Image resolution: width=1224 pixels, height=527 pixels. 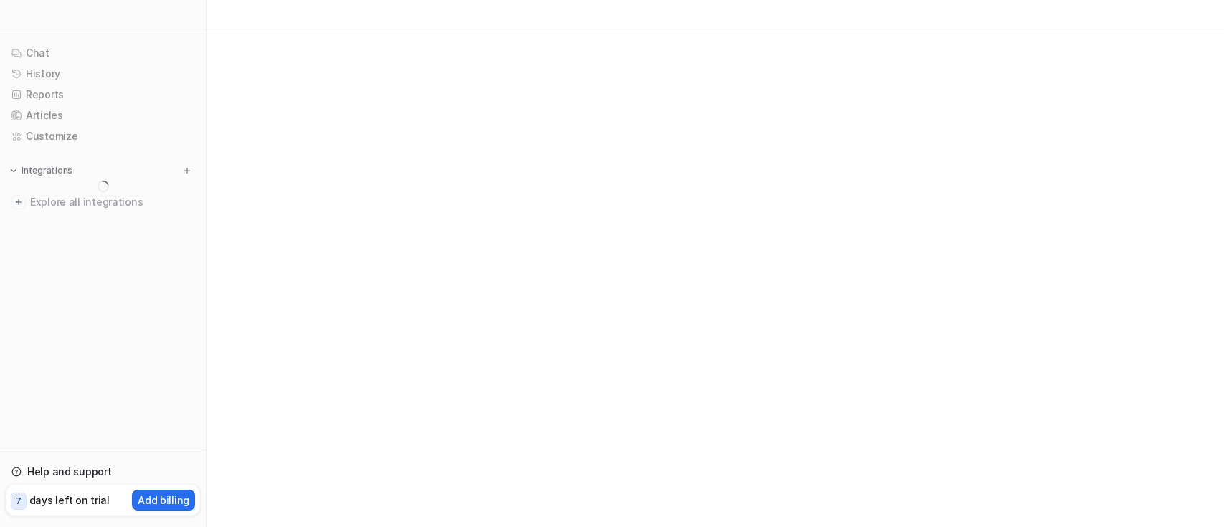 What do you see at coordinates (103, 472) in the screenshot?
I see `a: Help and support` at bounding box center [103, 472].